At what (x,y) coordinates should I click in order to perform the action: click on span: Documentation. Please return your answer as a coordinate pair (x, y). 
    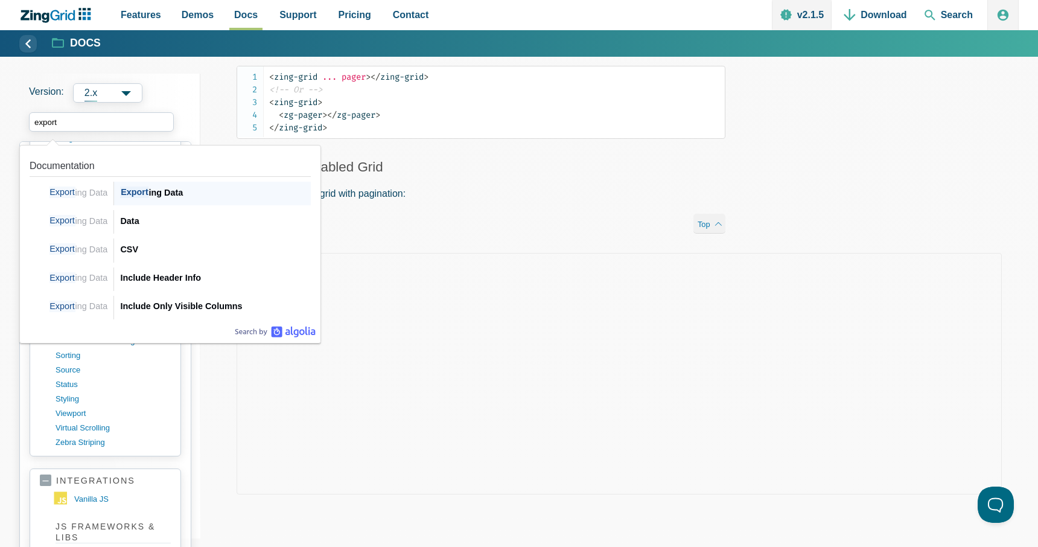
    Looking at the image, I should click on (62, 165).